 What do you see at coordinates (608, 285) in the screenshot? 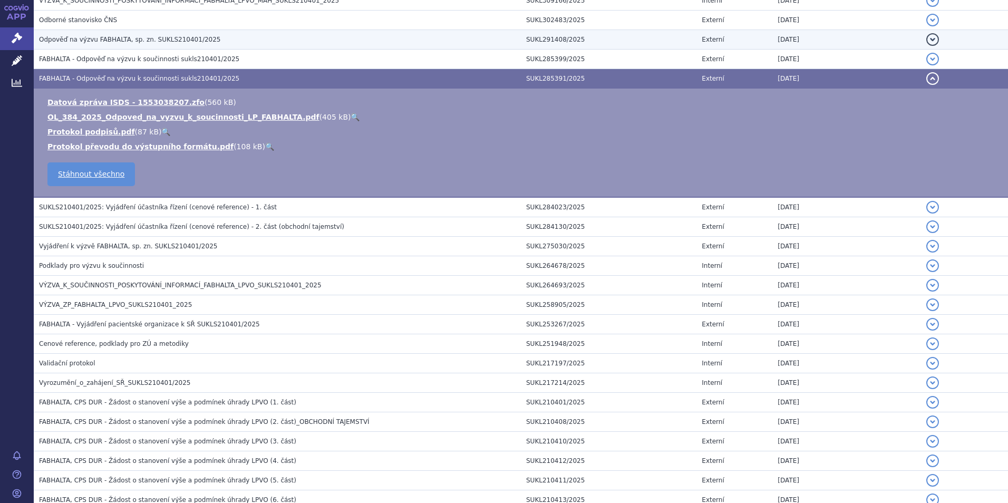
I see `td: SUKL264693/2025` at bounding box center [608, 285].